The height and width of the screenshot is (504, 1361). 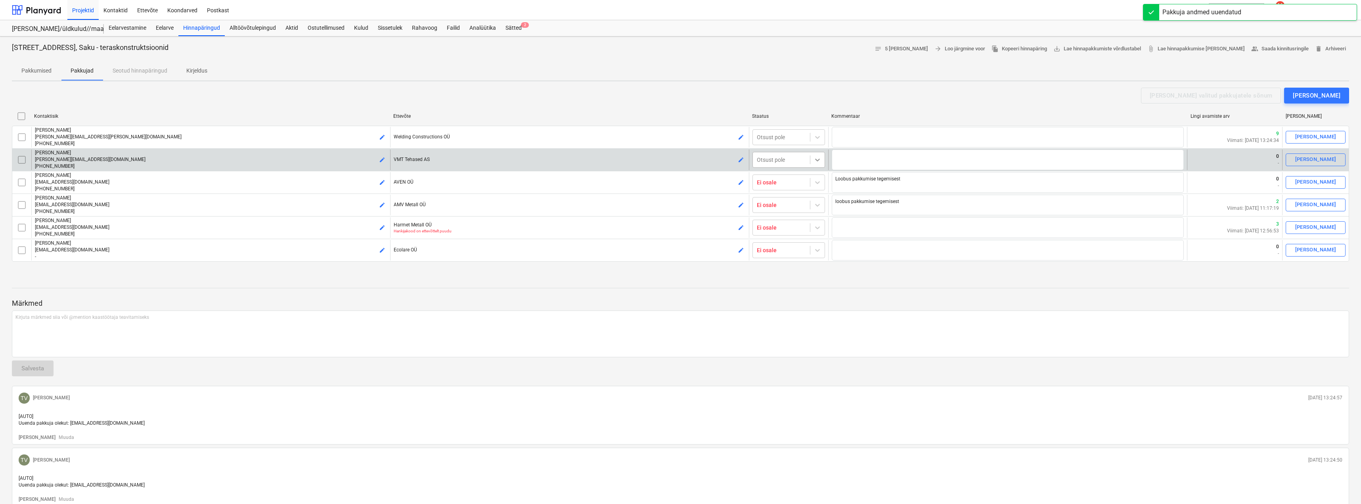 What do you see at coordinates (1253, 134) in the screenshot?
I see `p: 9` at bounding box center [1253, 134].